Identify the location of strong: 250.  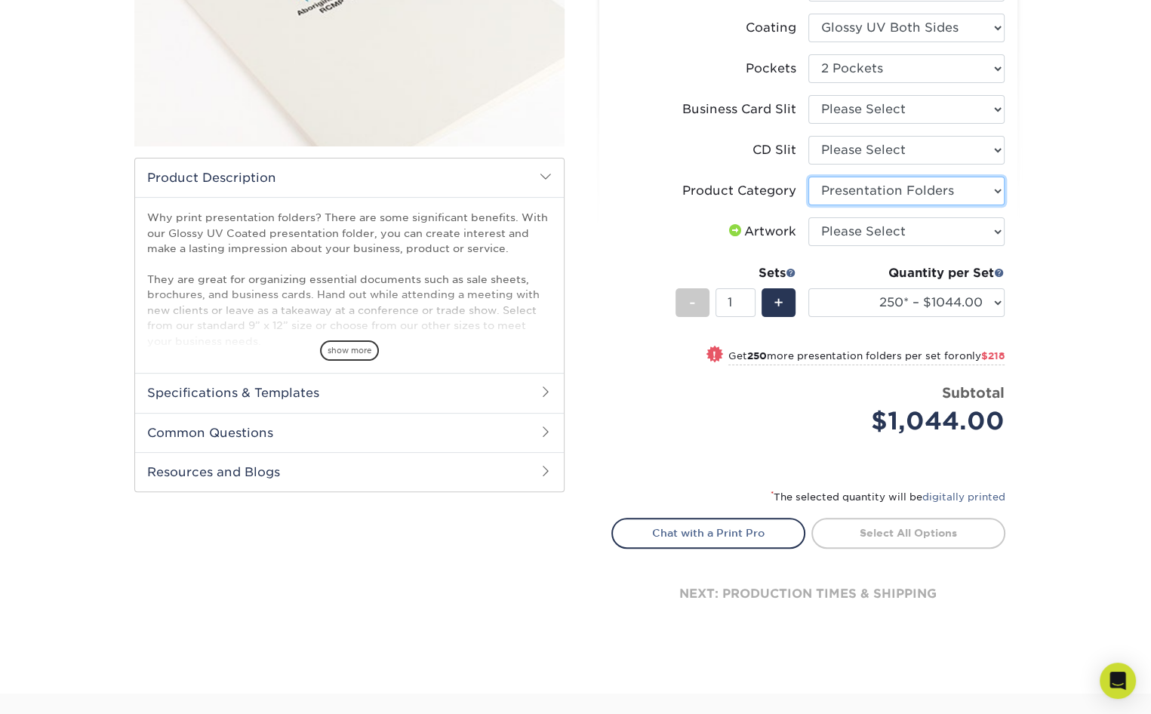
(757, 356).